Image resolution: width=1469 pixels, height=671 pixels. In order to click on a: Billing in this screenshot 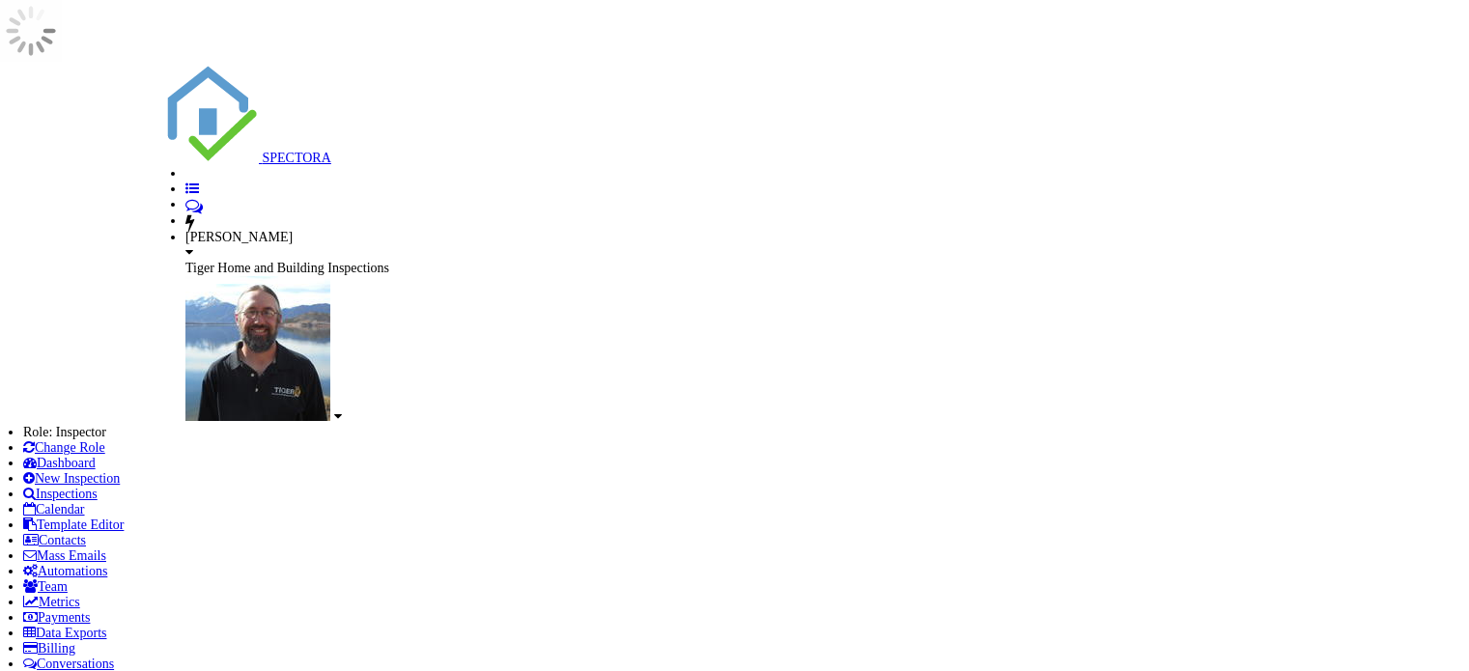, I will do `click(49, 648)`.